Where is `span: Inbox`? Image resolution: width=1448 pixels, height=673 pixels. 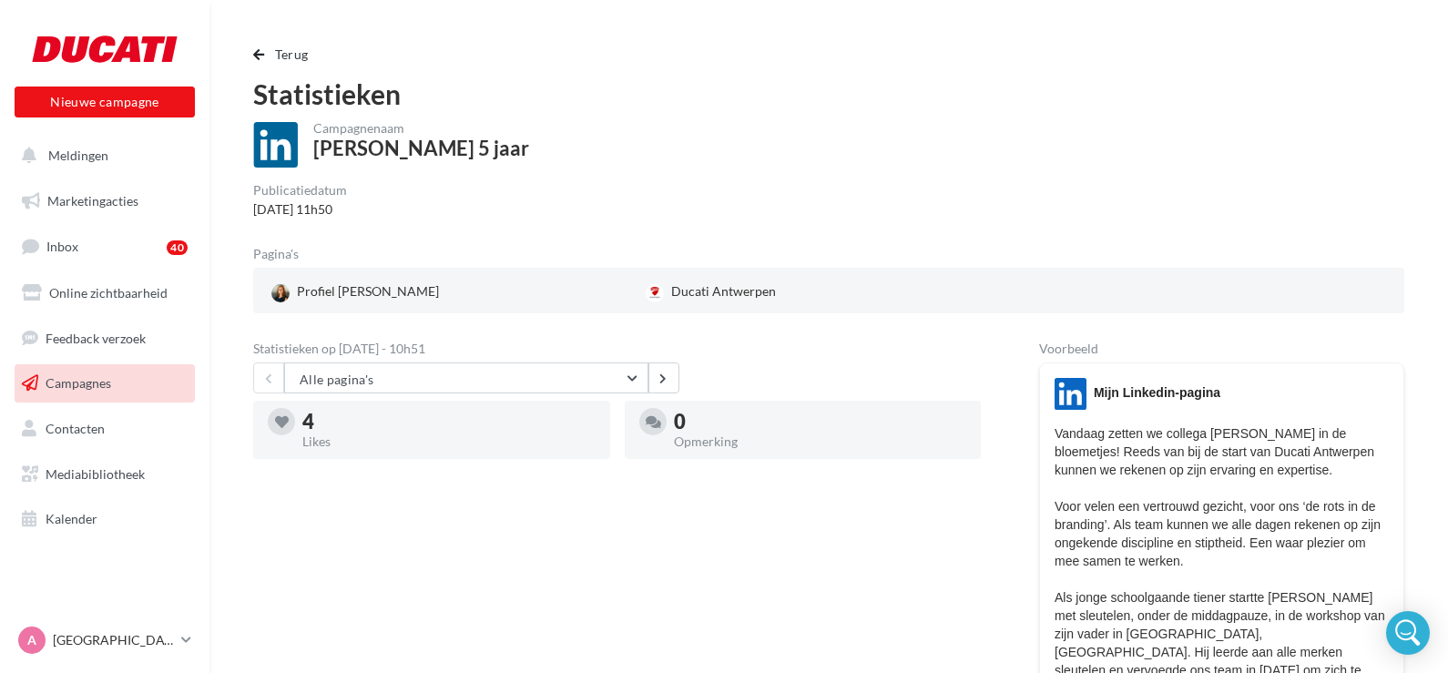 span: Inbox is located at coordinates (62, 246).